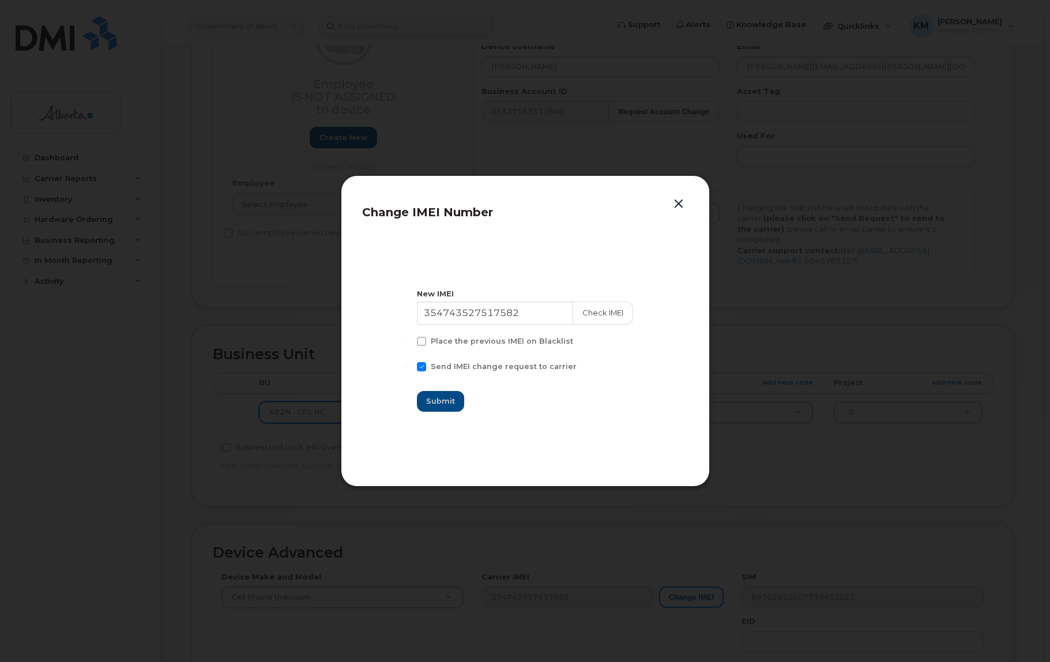  What do you see at coordinates (504, 366) in the screenshot?
I see `span: Send IMEI change request to carrier` at bounding box center [504, 366].